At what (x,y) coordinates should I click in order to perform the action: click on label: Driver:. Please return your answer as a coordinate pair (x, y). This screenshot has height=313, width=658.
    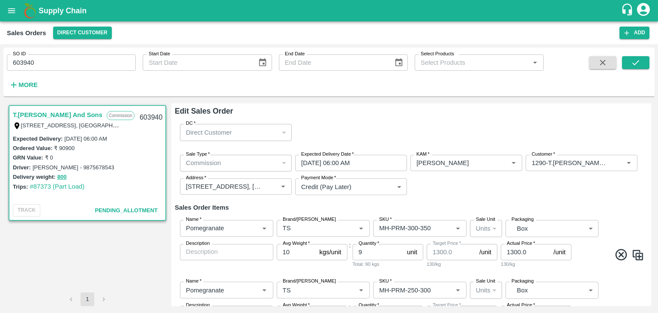
    Looking at the image, I should click on (22, 167).